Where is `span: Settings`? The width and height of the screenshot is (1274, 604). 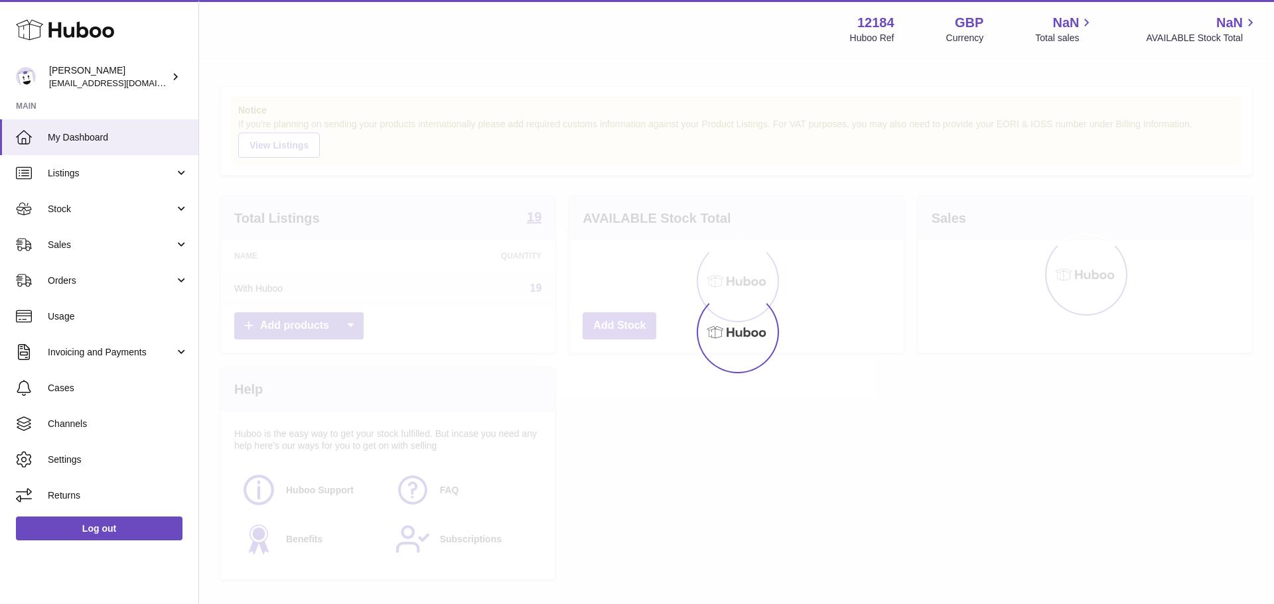 span: Settings is located at coordinates (118, 460).